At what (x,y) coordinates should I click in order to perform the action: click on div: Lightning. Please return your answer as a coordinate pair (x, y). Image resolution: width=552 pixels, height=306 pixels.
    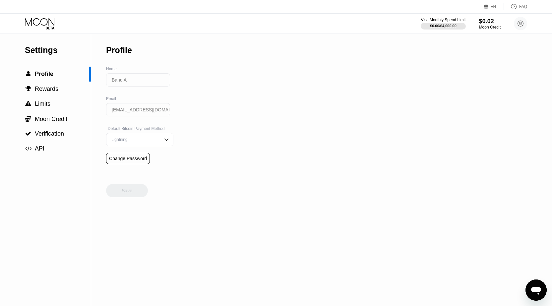
    Looking at the image, I should click on (134, 139).